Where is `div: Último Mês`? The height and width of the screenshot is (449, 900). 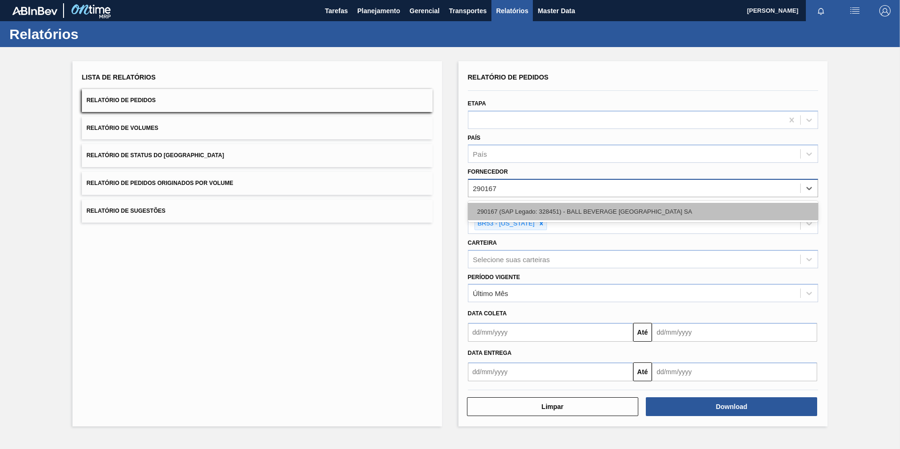 div: Último Mês is located at coordinates (490, 293).